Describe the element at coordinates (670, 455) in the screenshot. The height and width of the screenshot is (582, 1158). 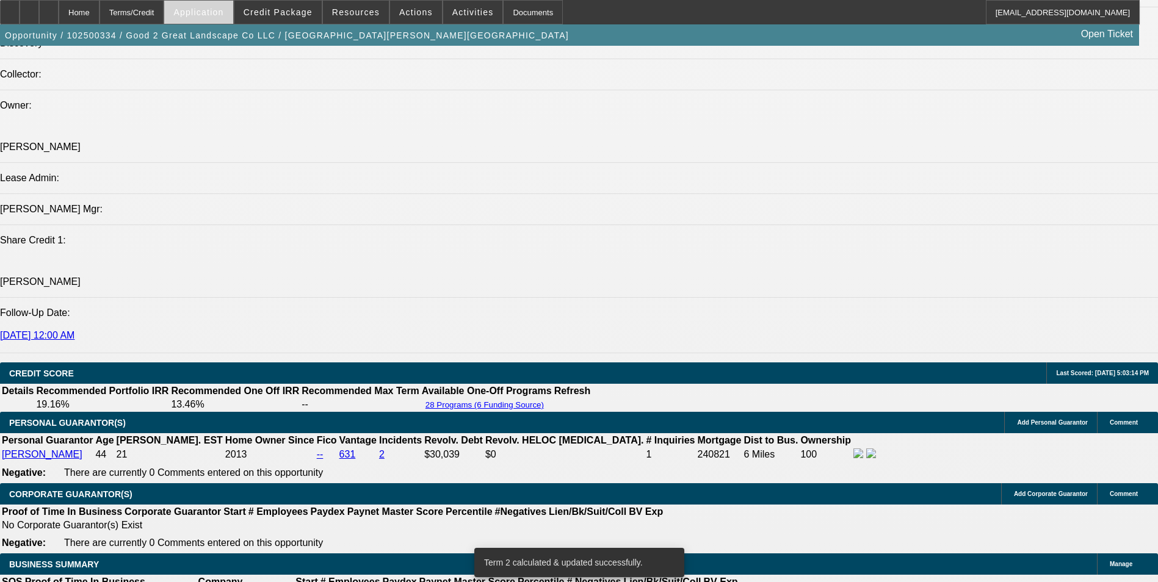
I see `td: 1` at that location.